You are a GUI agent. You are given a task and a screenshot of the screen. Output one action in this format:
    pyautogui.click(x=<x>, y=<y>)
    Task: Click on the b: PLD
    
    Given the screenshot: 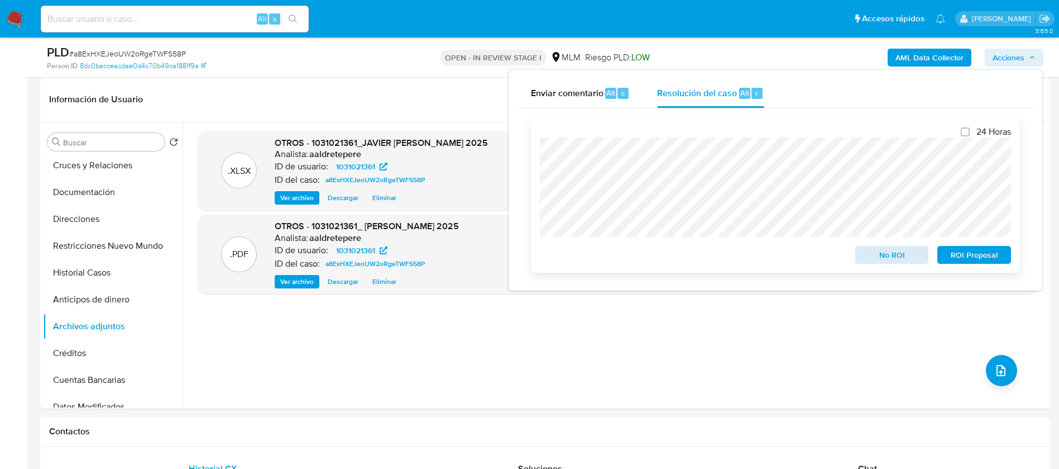 What is the action you would take?
    pyautogui.click(x=58, y=52)
    